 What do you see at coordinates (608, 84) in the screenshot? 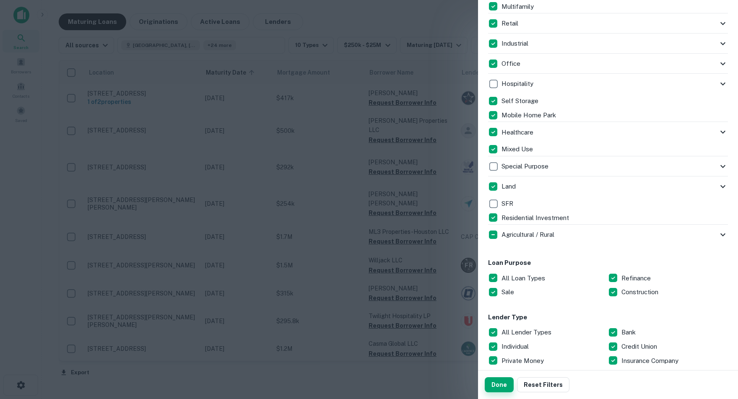
I see `div: Hospitality` at bounding box center [608, 84].